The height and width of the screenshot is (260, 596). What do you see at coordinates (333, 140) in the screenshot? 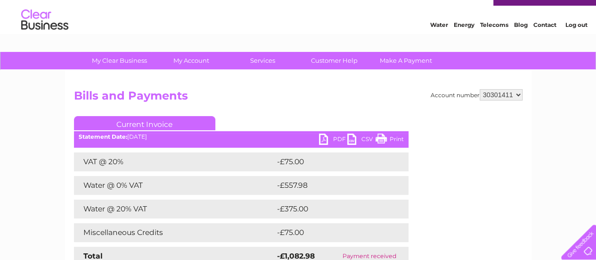
I see `a: PDF` at bounding box center [333, 140].